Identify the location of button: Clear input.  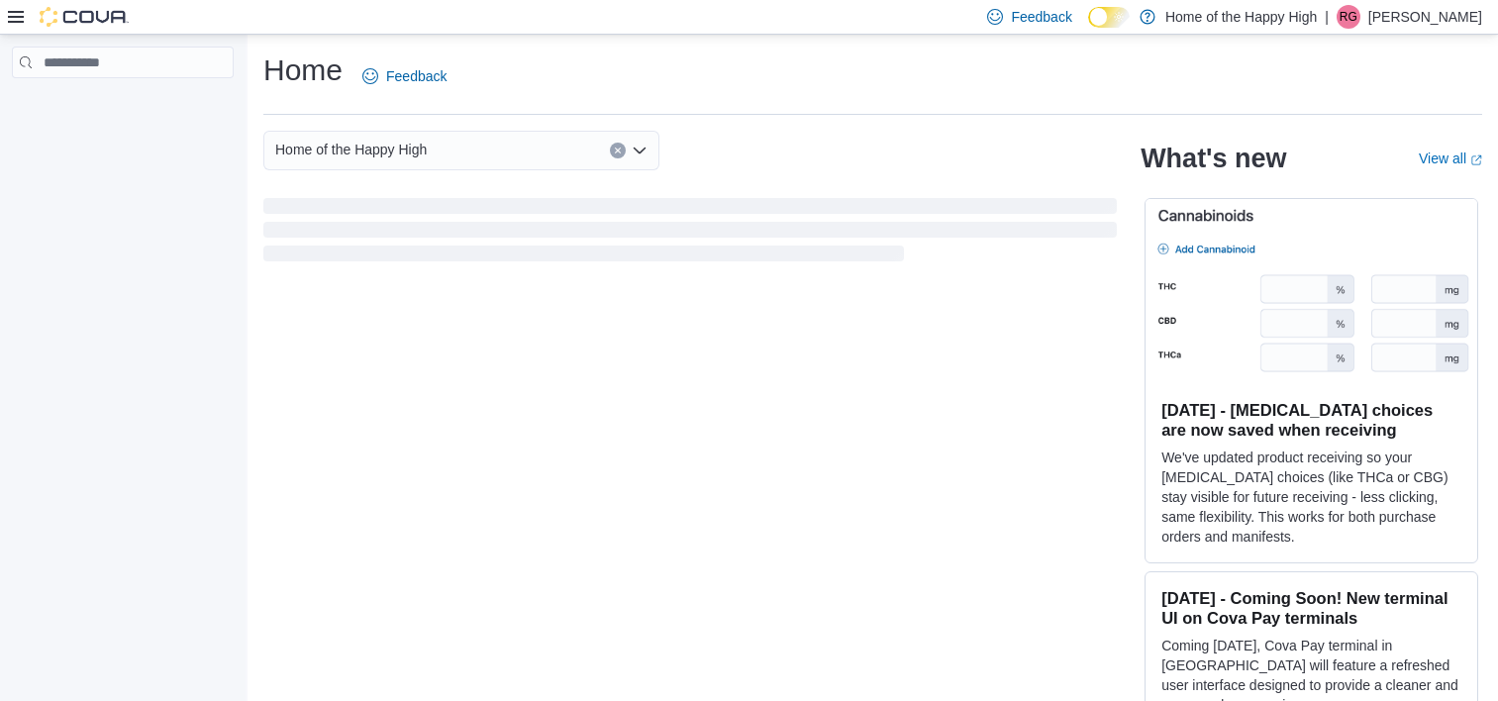
(618, 151).